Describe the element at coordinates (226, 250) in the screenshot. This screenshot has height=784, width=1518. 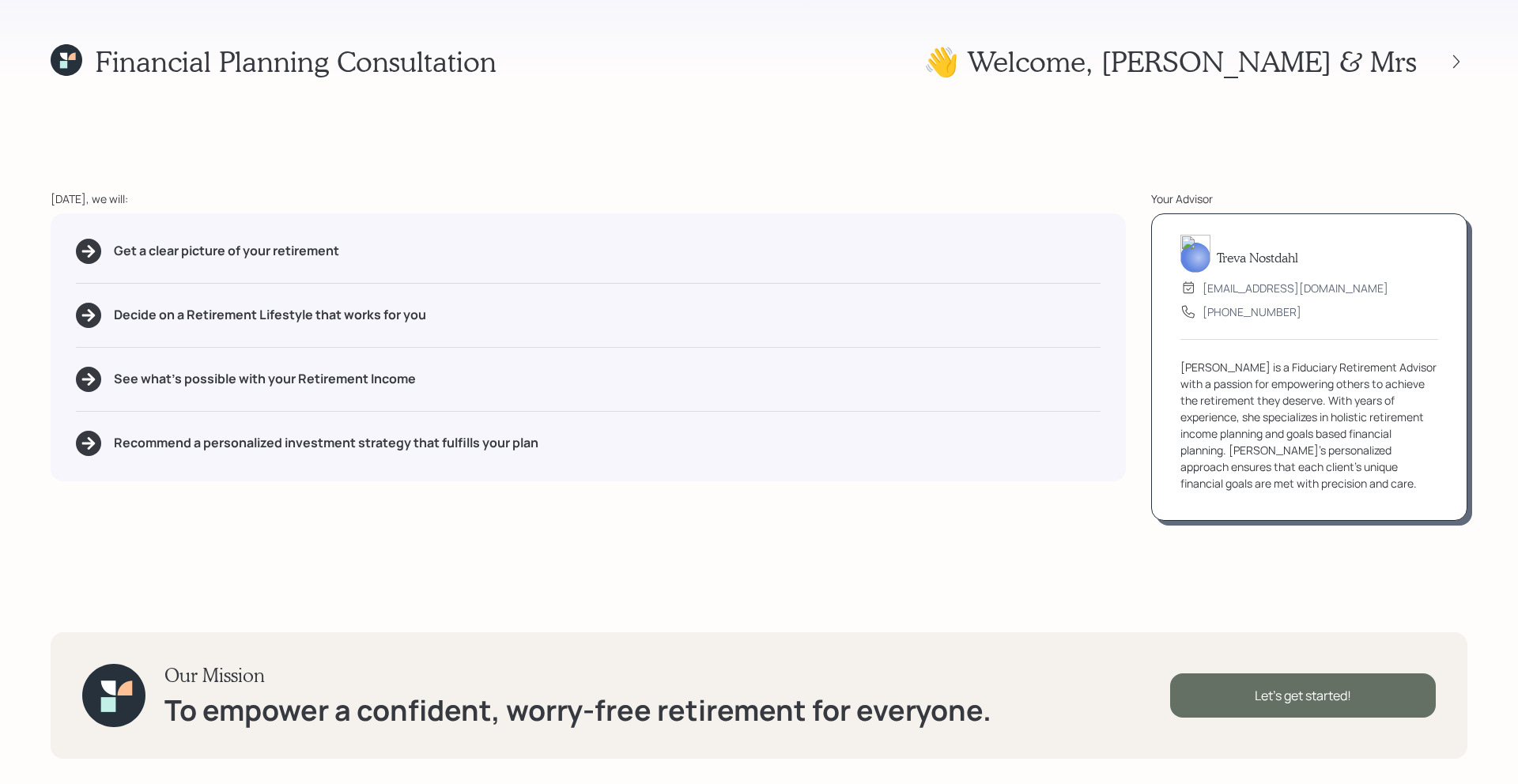
I see `h5: Get a clear picture of your retirement` at that location.